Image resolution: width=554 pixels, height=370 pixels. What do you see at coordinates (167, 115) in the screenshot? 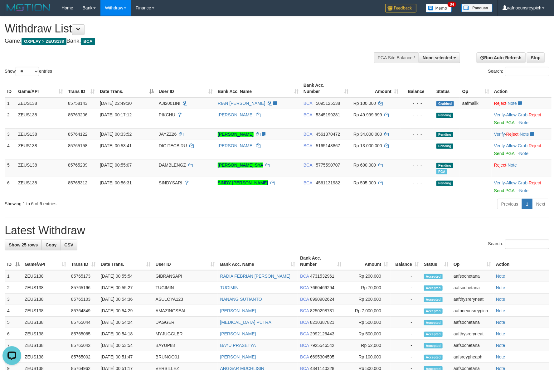
I see `span: PIKCHU` at bounding box center [167, 115].